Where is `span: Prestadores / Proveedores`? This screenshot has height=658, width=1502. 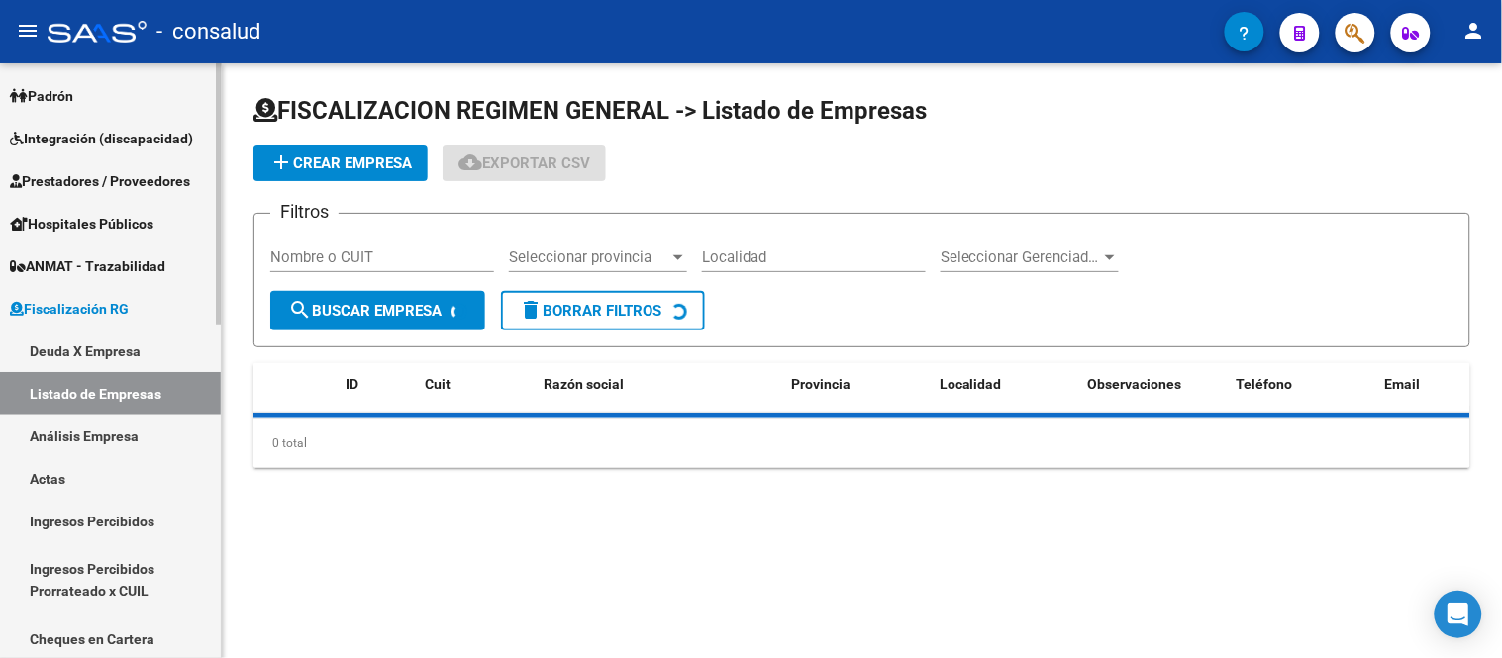 span: Prestadores / Proveedores is located at coordinates (100, 181).